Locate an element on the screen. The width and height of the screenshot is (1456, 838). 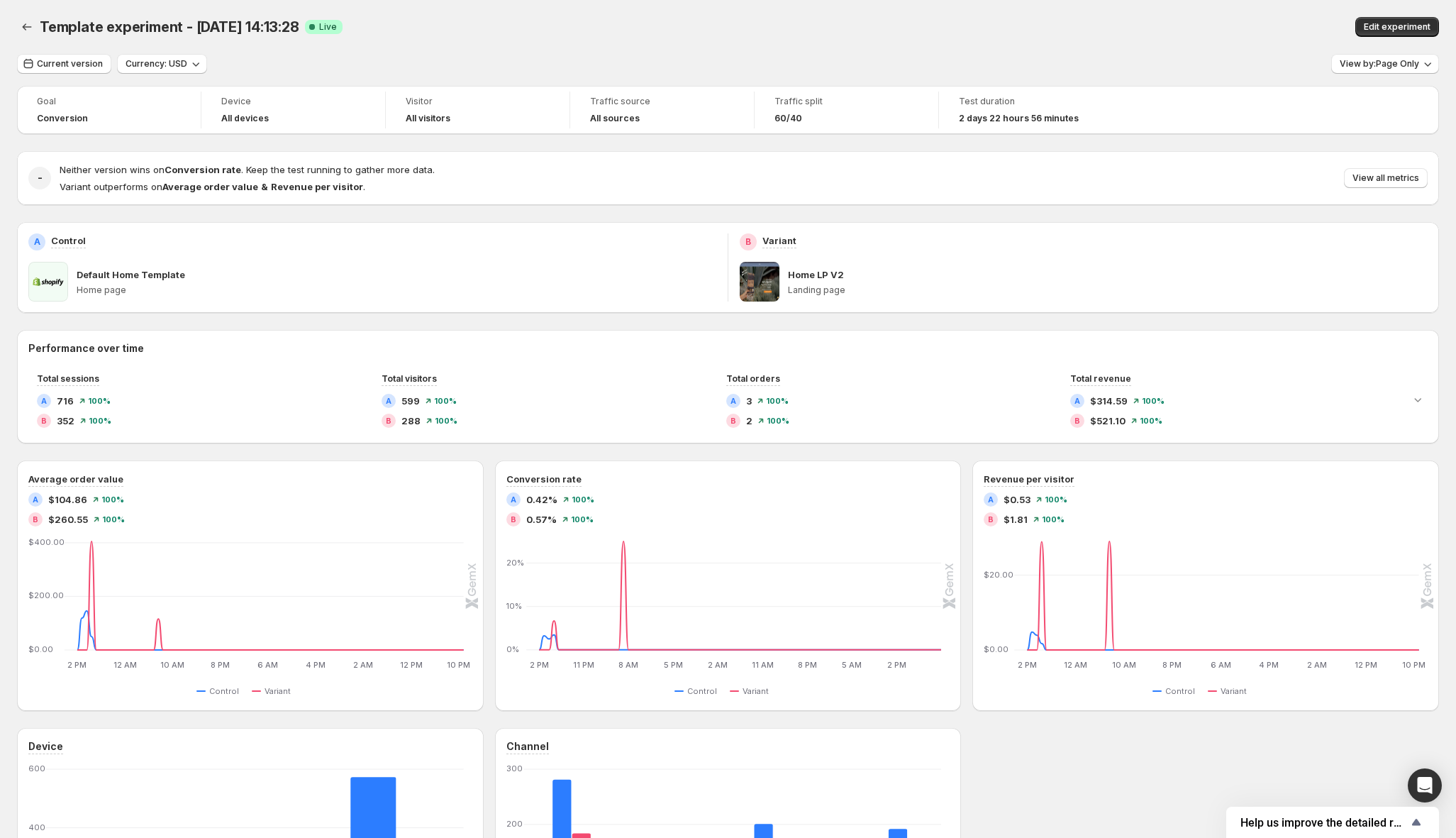
button: Expand chart is located at coordinates (1418, 399).